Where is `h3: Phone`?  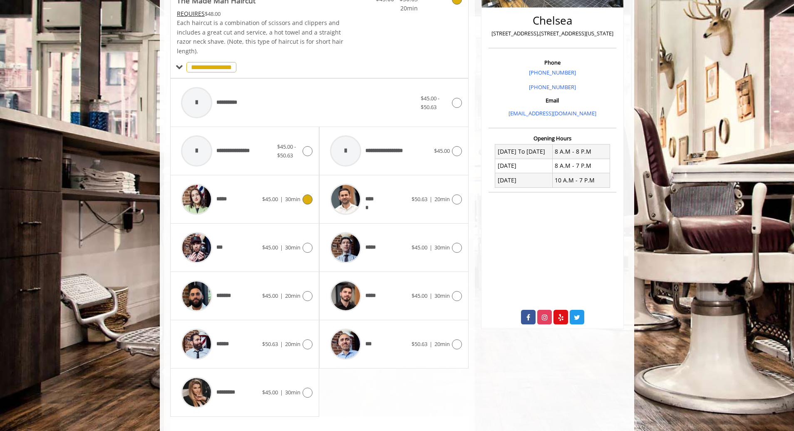
h3: Phone is located at coordinates (553, 62).